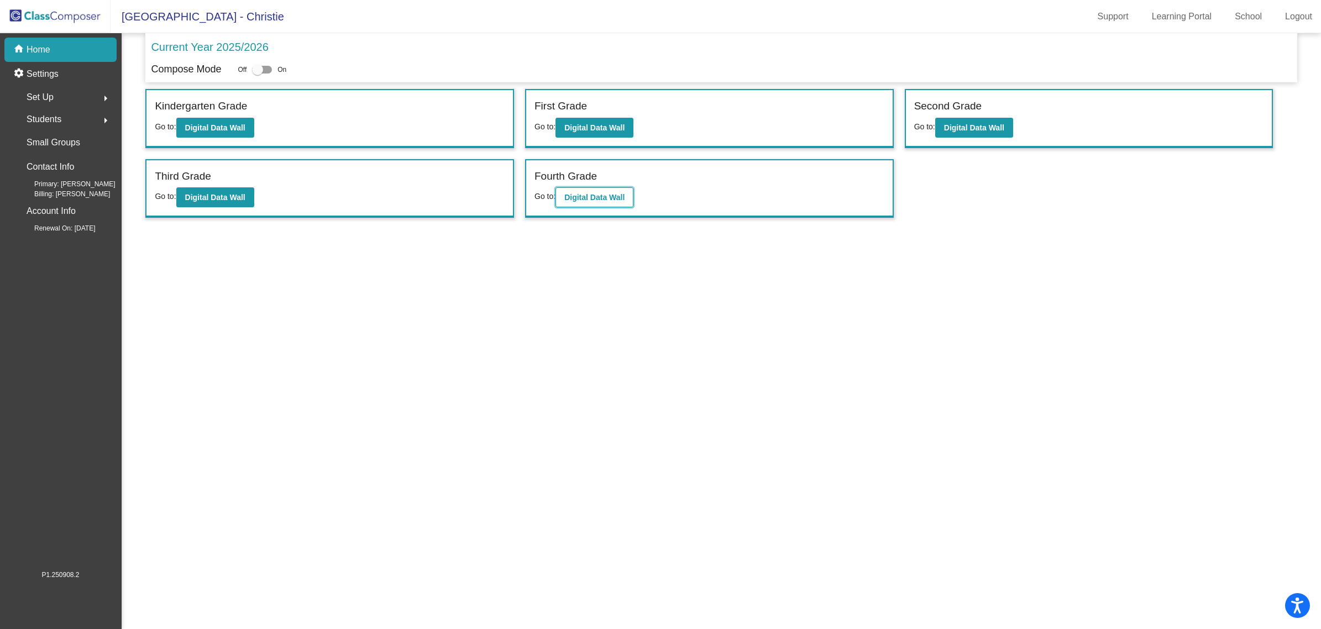  What do you see at coordinates (44, 119) in the screenshot?
I see `span: Students` at bounding box center [44, 119].